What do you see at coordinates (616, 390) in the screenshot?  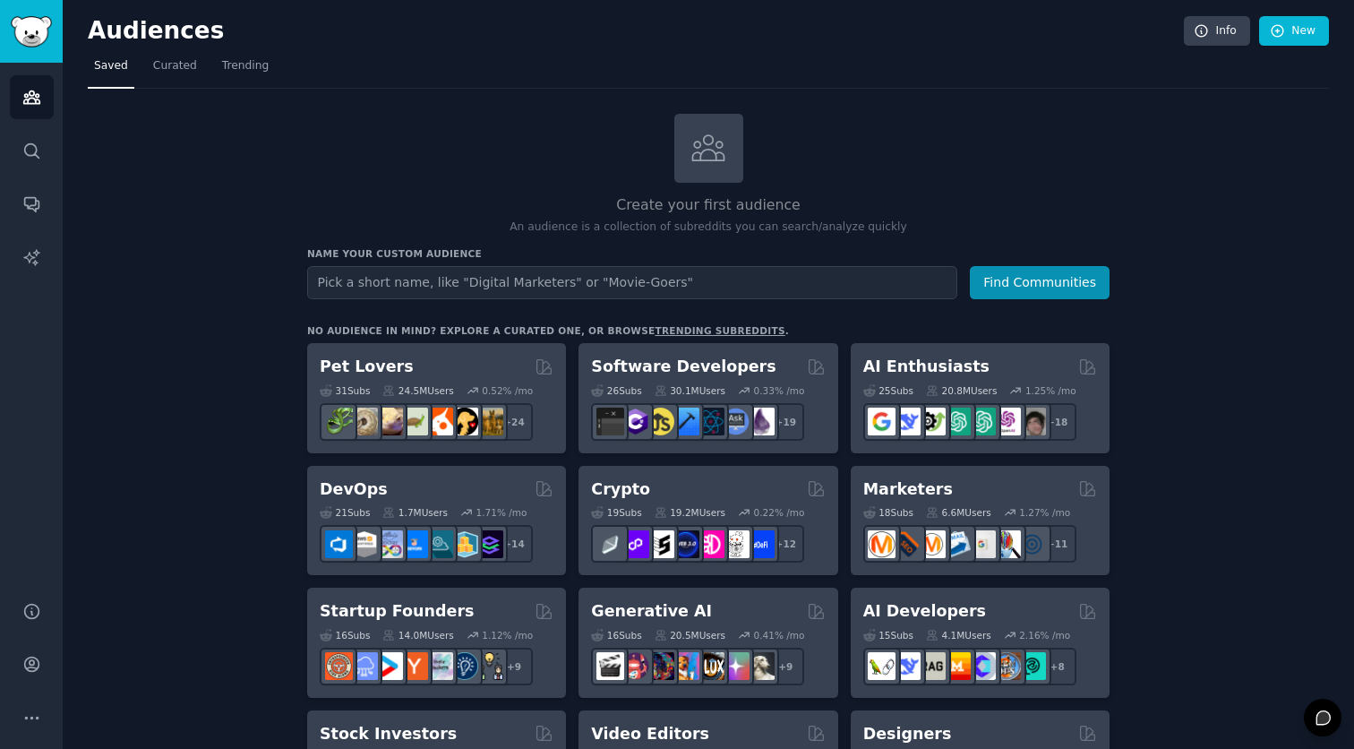 I see `div: 26 Sub s` at bounding box center [616, 390].